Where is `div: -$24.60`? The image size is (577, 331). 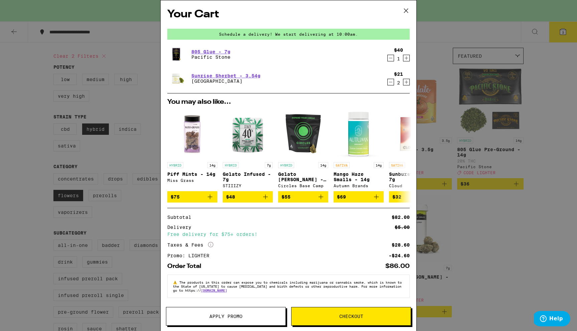
div: -$24.60 is located at coordinates (399, 256).